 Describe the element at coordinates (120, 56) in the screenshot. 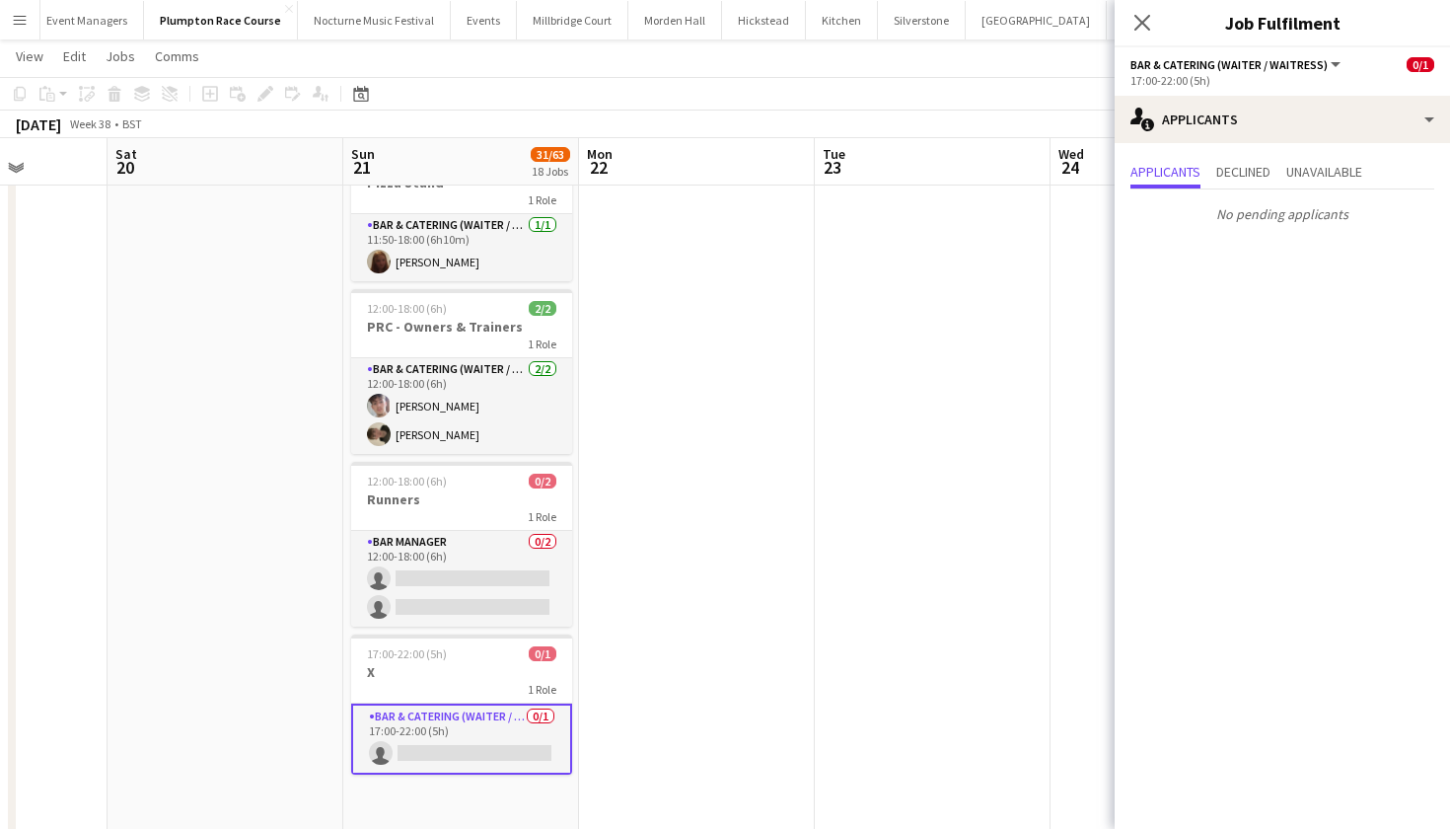

I see `span: Jobs` at that location.